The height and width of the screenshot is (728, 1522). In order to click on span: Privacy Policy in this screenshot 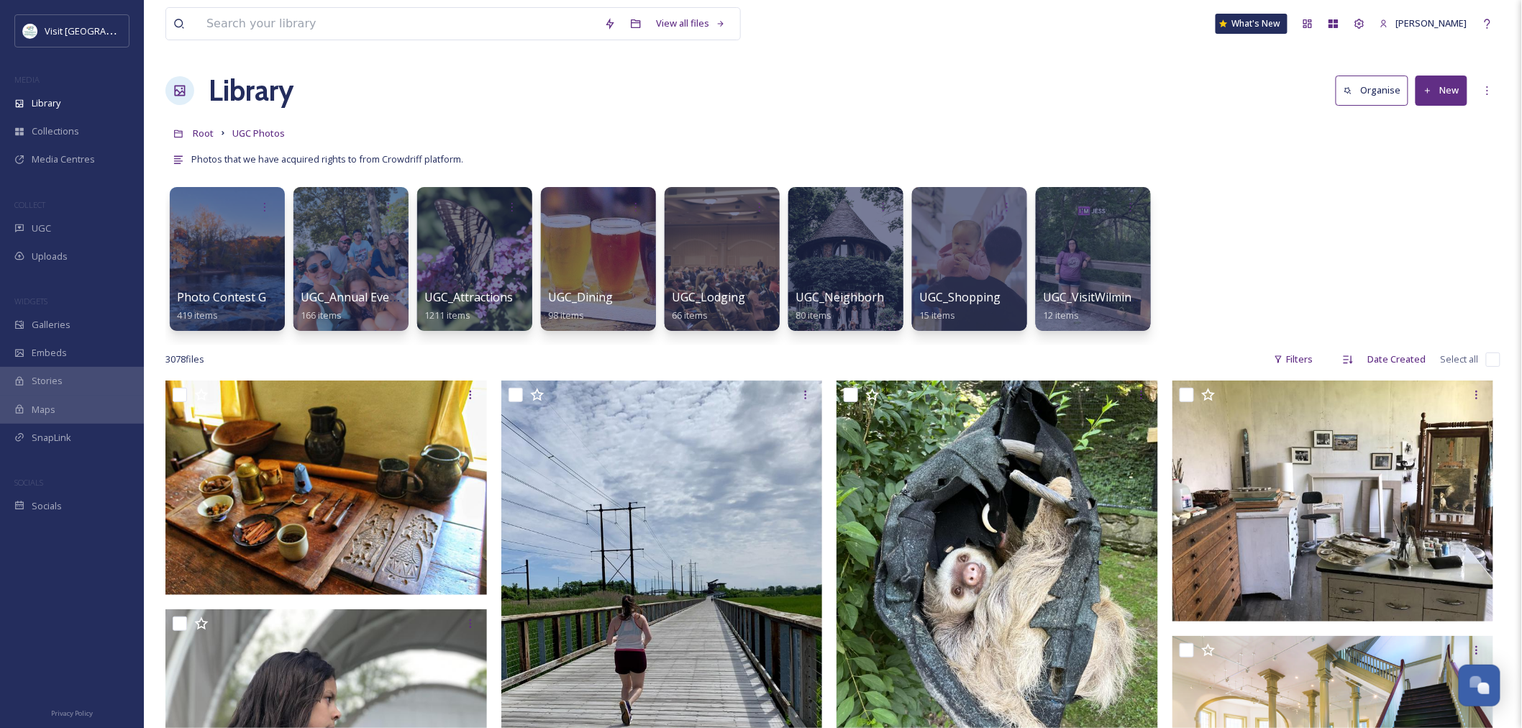, I will do `click(72, 713)`.